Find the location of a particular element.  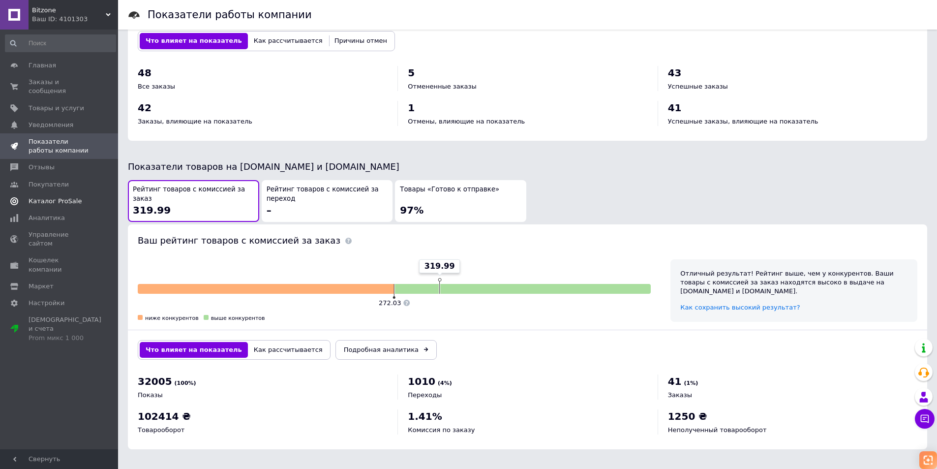

h1: Показатели работы компании is located at coordinates (230, 15).